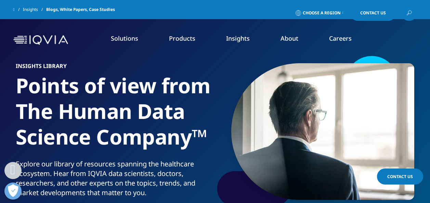  Describe the element at coordinates (124, 38) in the screenshot. I see `a: Solutions` at that location.